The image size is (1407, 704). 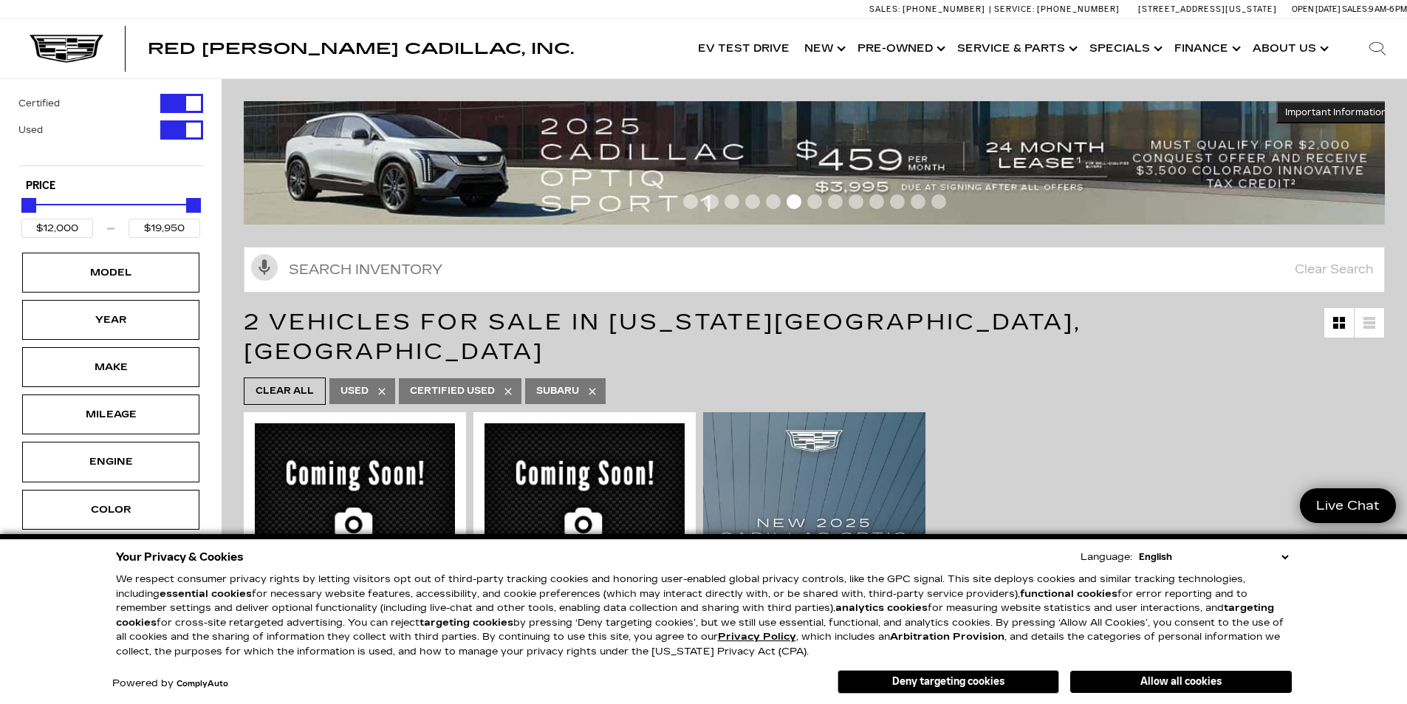 What do you see at coordinates (1377, 49) in the screenshot?
I see `div: Search` at bounding box center [1377, 49].